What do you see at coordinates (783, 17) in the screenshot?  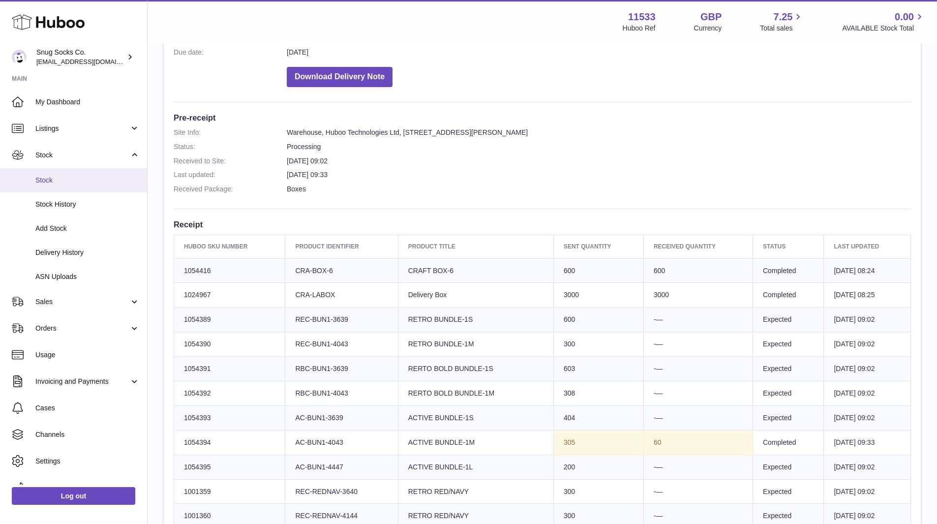 I see `span: 7.25` at bounding box center [783, 17].